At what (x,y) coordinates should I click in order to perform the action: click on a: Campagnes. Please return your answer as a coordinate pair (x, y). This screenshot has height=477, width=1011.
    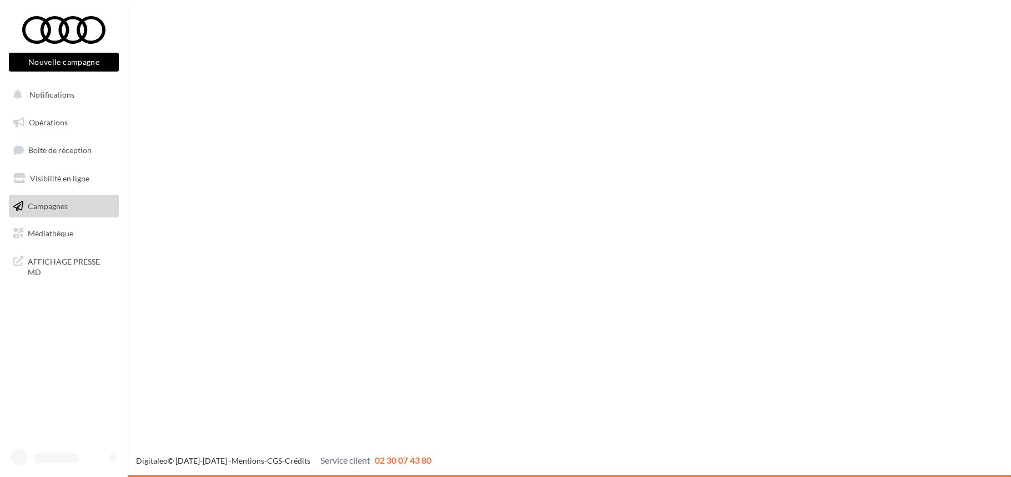
    Looking at the image, I should click on (64, 206).